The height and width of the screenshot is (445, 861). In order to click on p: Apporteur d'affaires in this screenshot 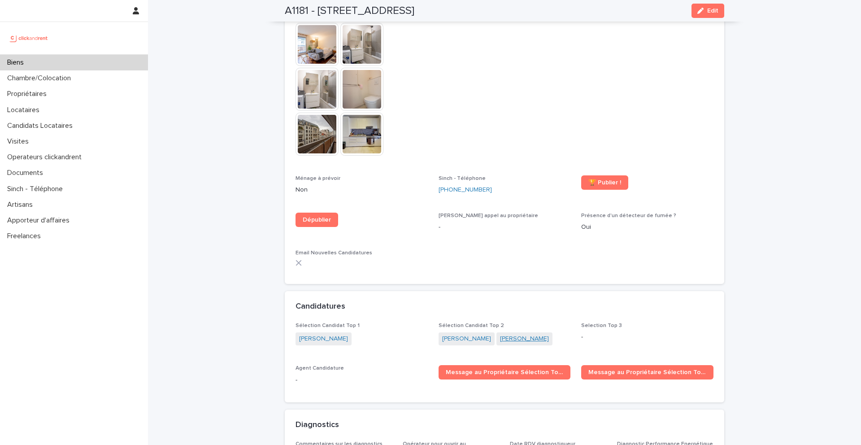, I will do `click(40, 220)`.